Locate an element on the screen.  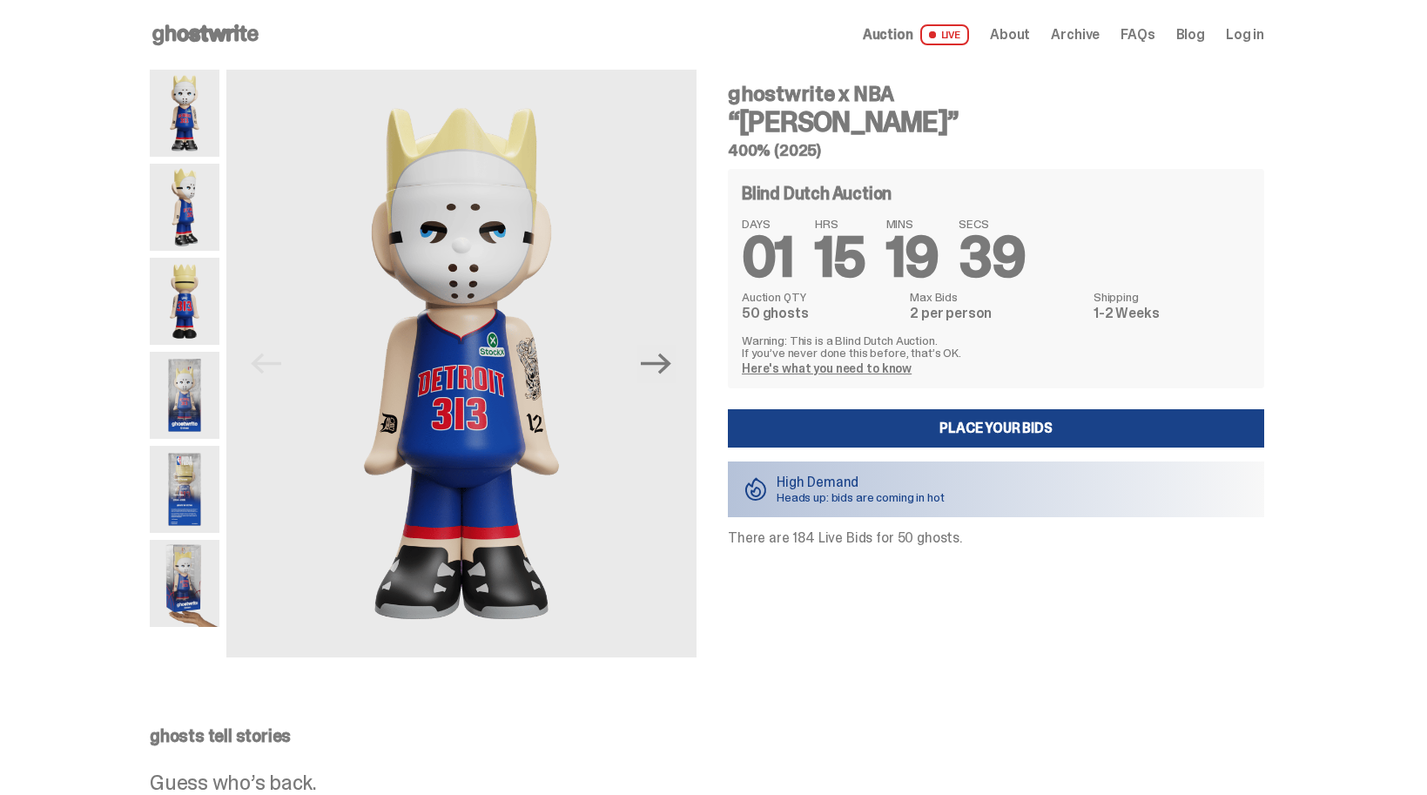
img: Eminem_NBA_400_12.png is located at coordinates (185, 395).